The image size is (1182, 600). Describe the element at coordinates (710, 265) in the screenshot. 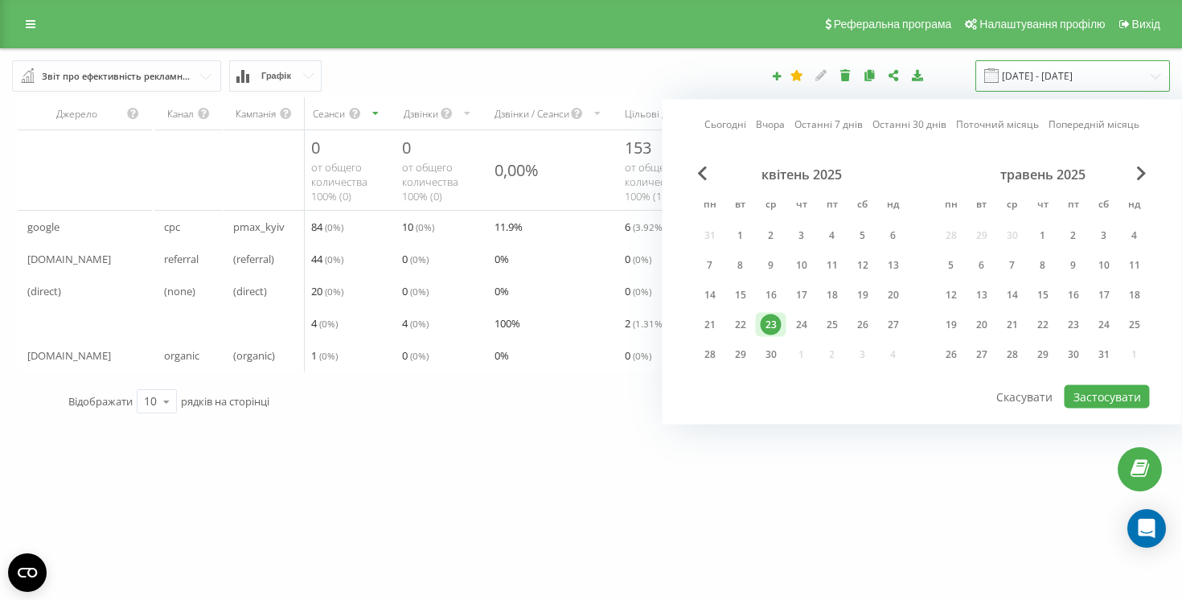

I see `div: 7` at that location.